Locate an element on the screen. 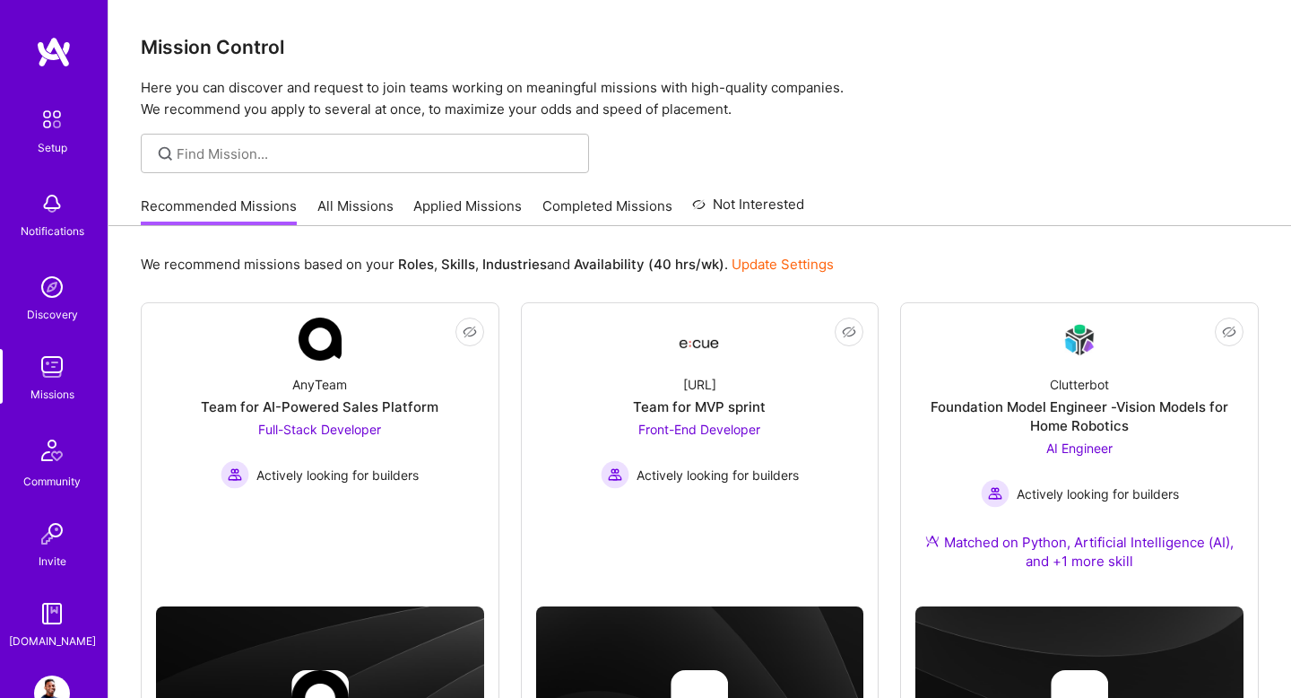 This screenshot has width=1291, height=698. img: guide book is located at coordinates (52, 613).